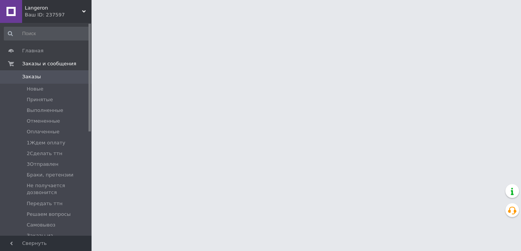 This screenshot has width=521, height=251. I want to click on span: Принятые, so click(40, 100).